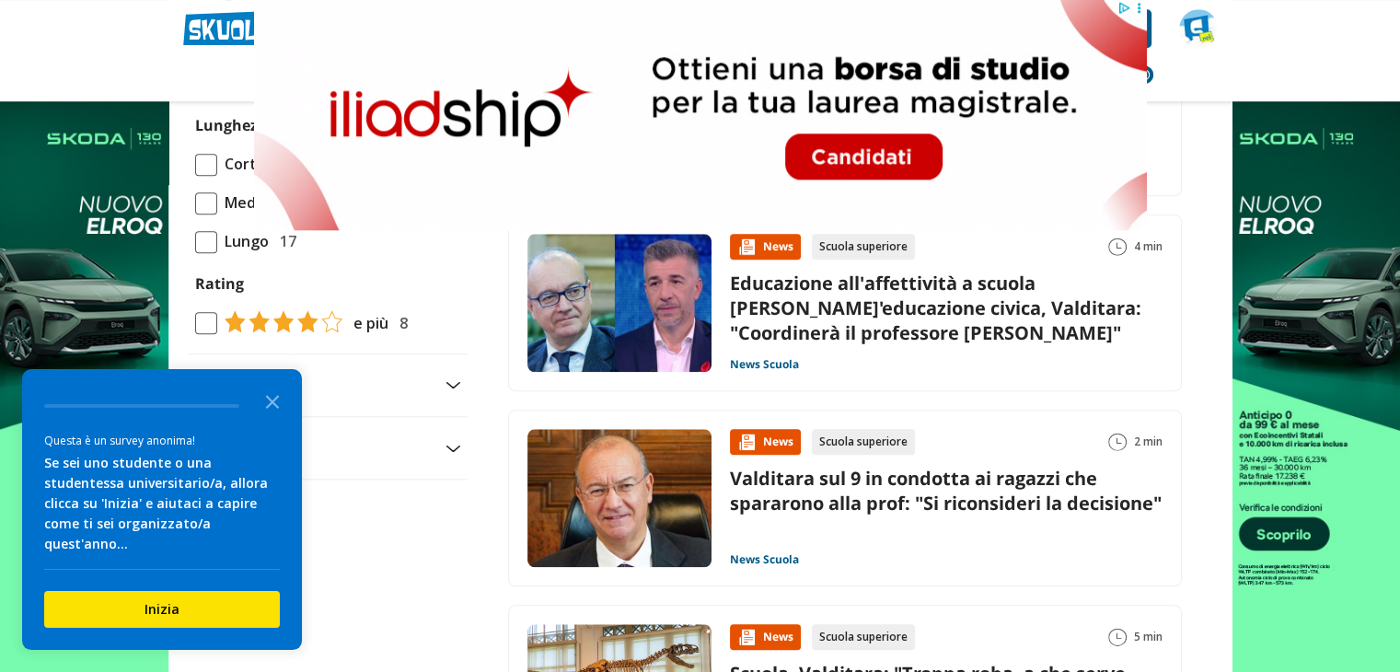  Describe the element at coordinates (1148, 247) in the screenshot. I see `span: 4 min` at that location.